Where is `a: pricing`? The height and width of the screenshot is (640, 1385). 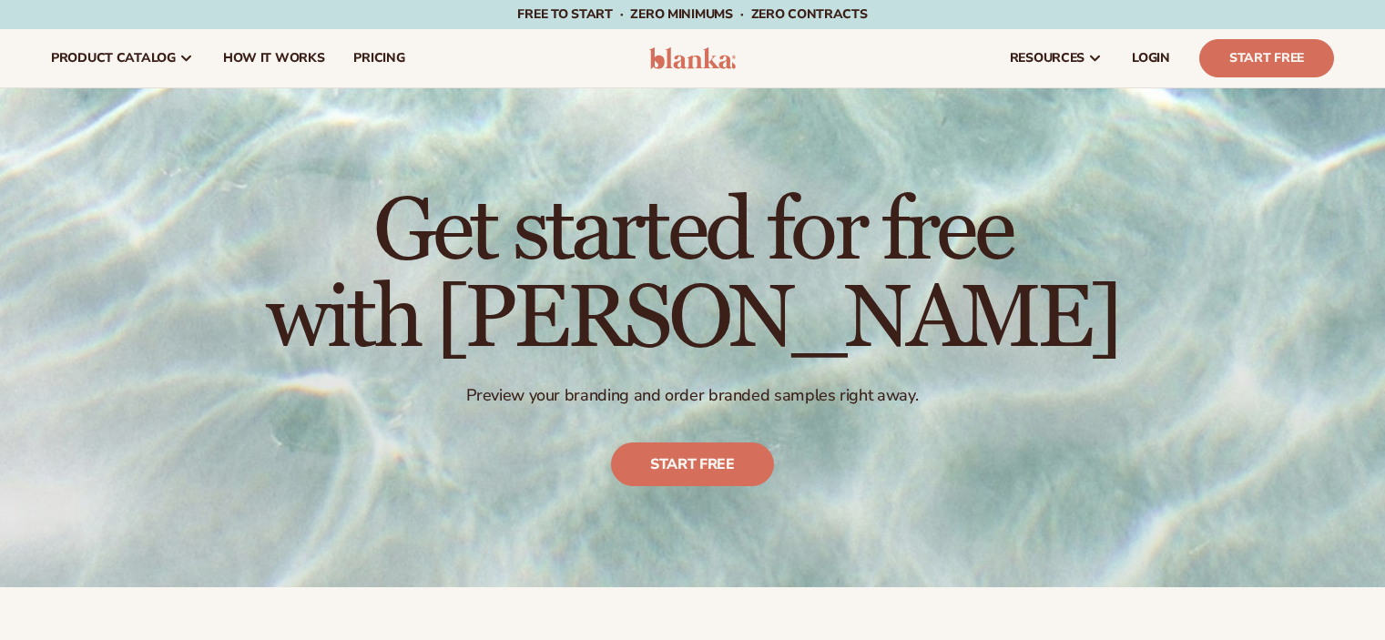
a: pricing is located at coordinates (379, 58).